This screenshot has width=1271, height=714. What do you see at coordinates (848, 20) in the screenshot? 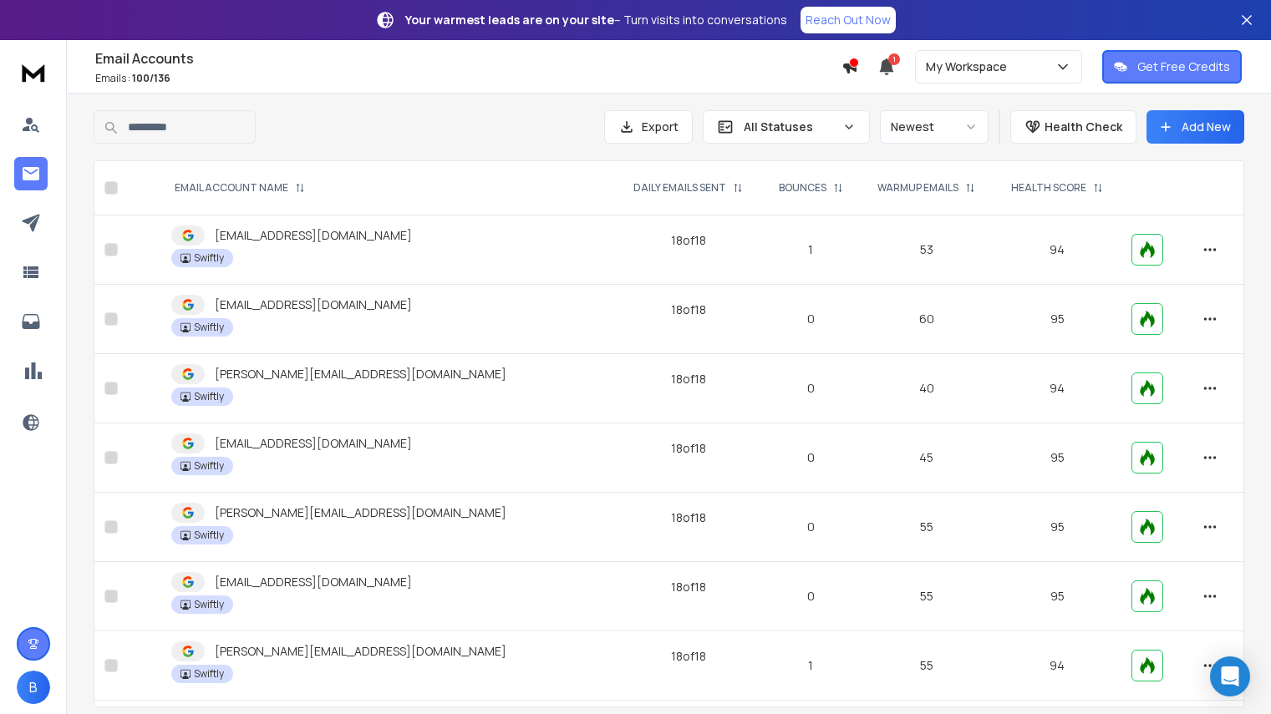
I see `p: Reach Out Now` at bounding box center [848, 20].